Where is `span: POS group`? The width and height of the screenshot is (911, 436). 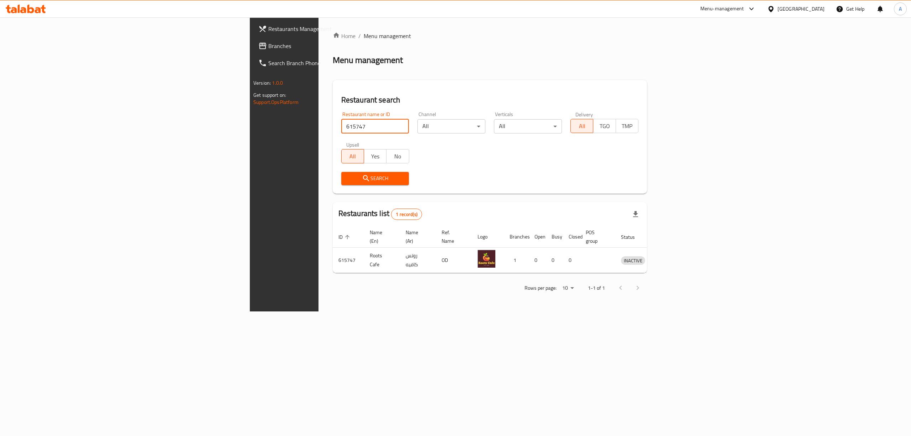
span: POS group is located at coordinates (596, 237).